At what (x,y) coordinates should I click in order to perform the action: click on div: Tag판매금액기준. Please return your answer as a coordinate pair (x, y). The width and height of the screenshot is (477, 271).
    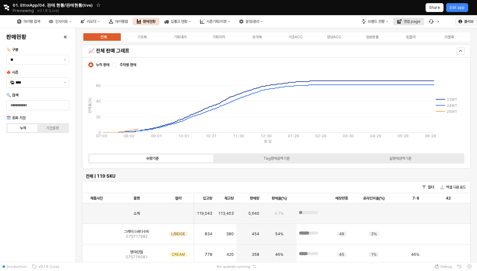
    Looking at the image, I should click on (277, 158).